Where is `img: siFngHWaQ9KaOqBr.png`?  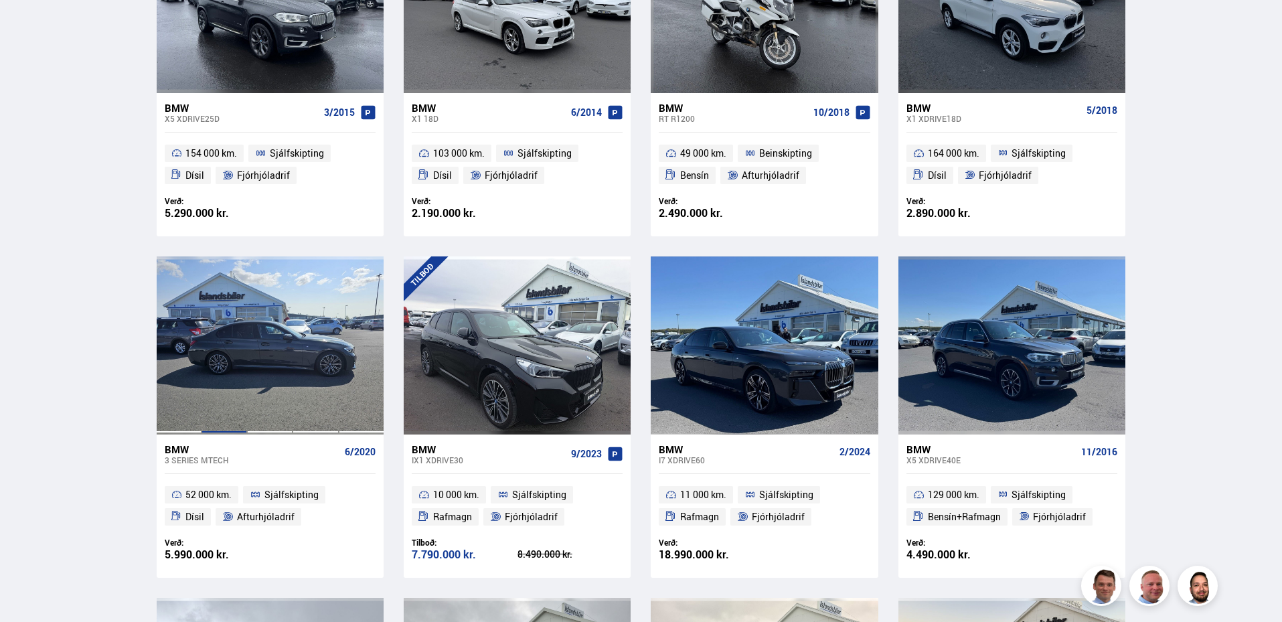 img: siFngHWaQ9KaOqBr.png is located at coordinates (1151, 588).